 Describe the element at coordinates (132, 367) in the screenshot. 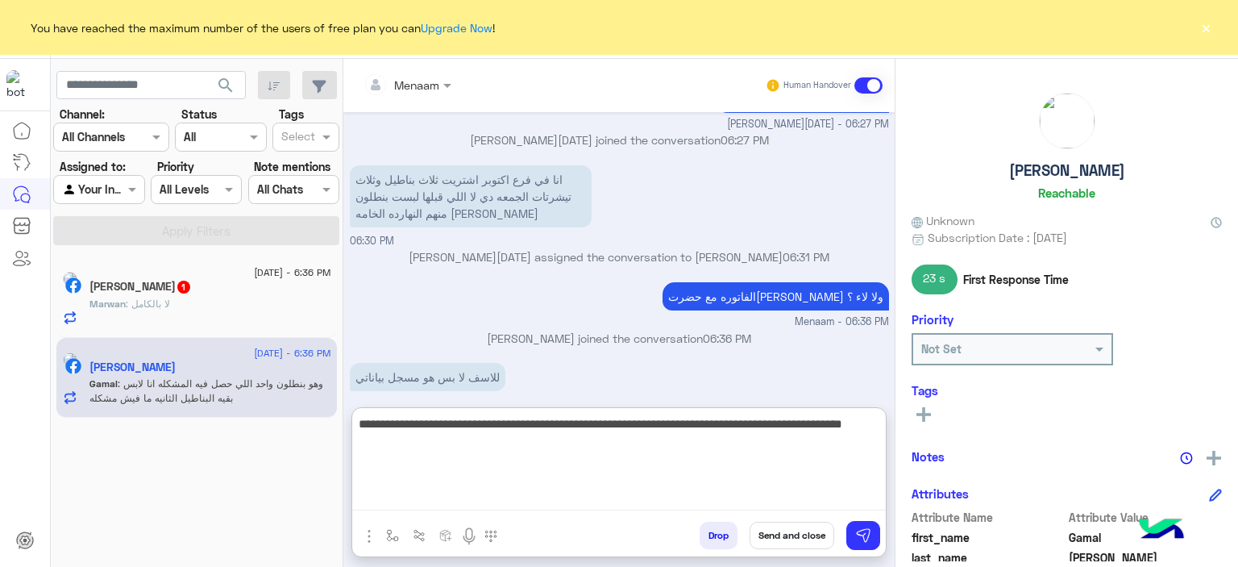

I see `h5: Gamal Abd Elnaser` at that location.